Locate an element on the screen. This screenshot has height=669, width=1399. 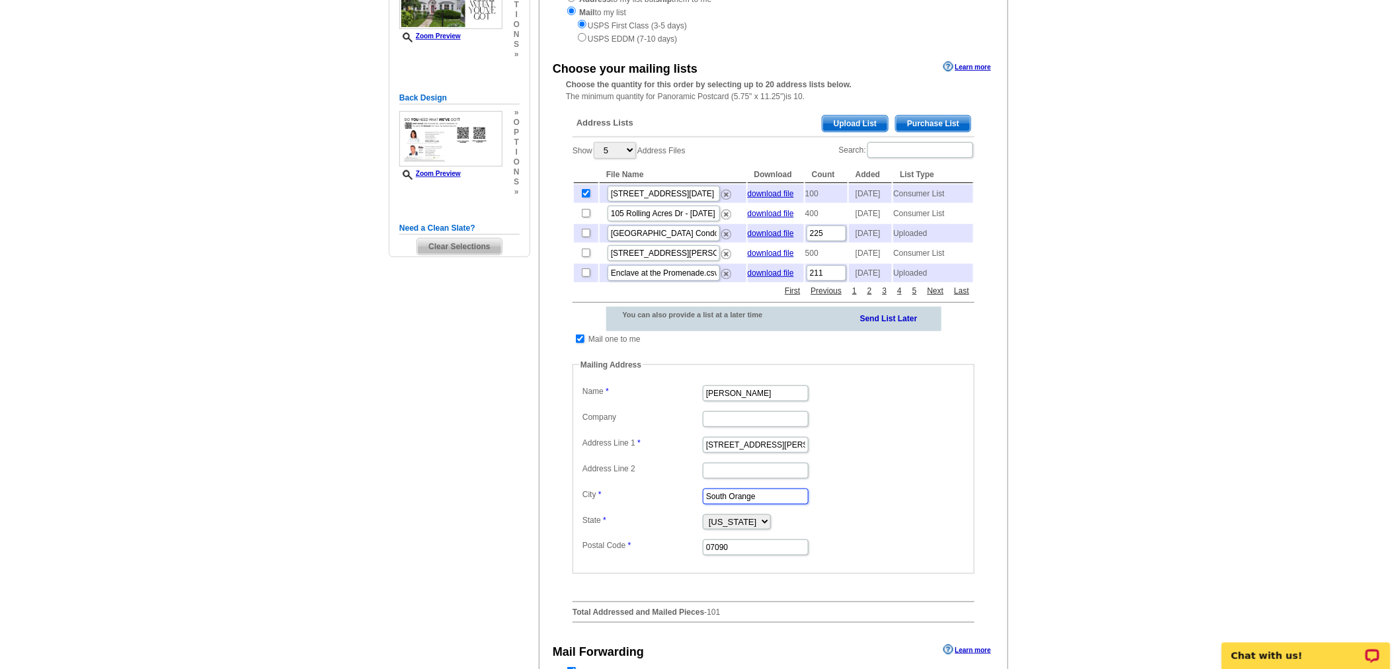
div: Mail Forwarding is located at coordinates (598, 652).